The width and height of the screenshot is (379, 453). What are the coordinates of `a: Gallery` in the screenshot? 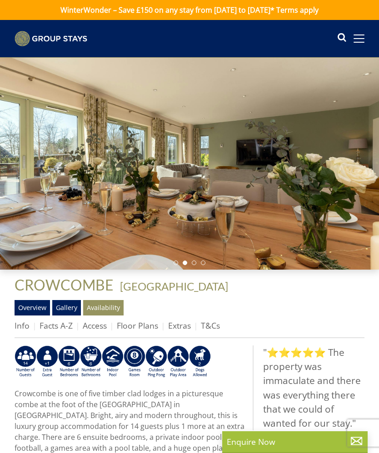 It's located at (66, 308).